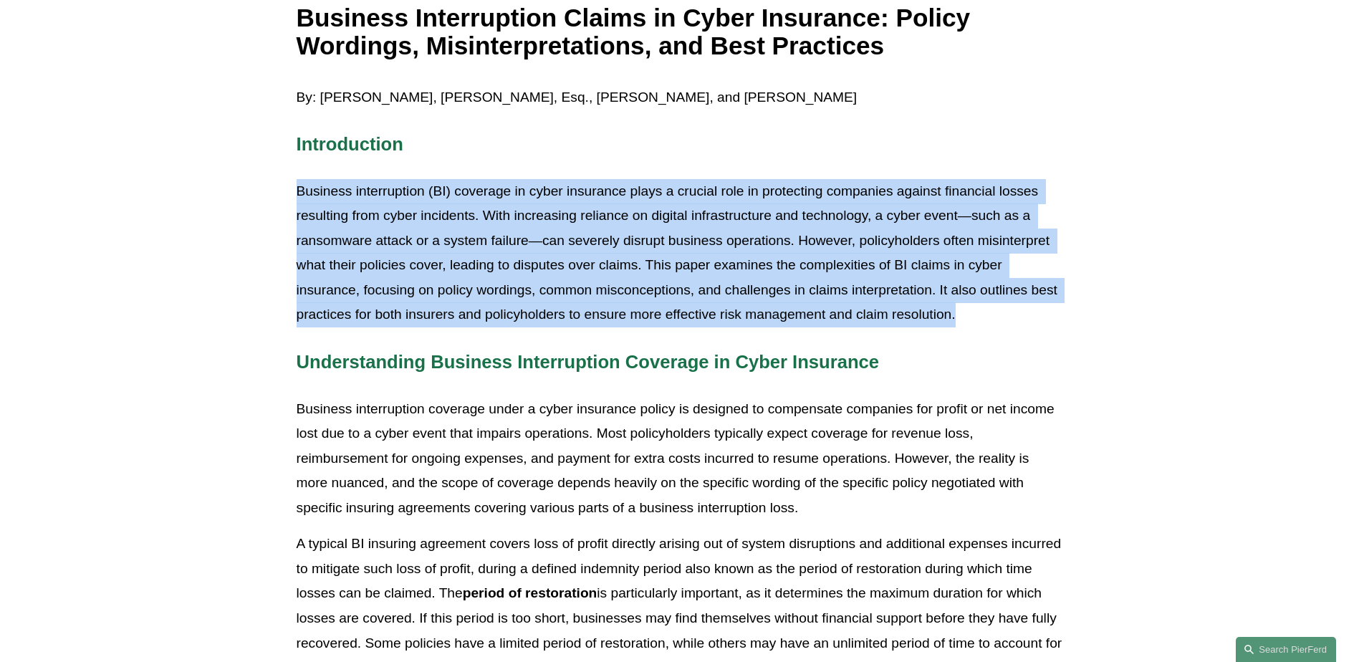 The image size is (1359, 662). What do you see at coordinates (587, 362) in the screenshot?
I see `span: Understanding Business Interruption Coverage in Cyber Insurance` at bounding box center [587, 362].